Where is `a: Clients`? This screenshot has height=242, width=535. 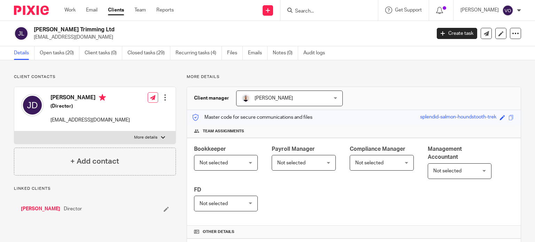
a: Clients is located at coordinates (116, 10).